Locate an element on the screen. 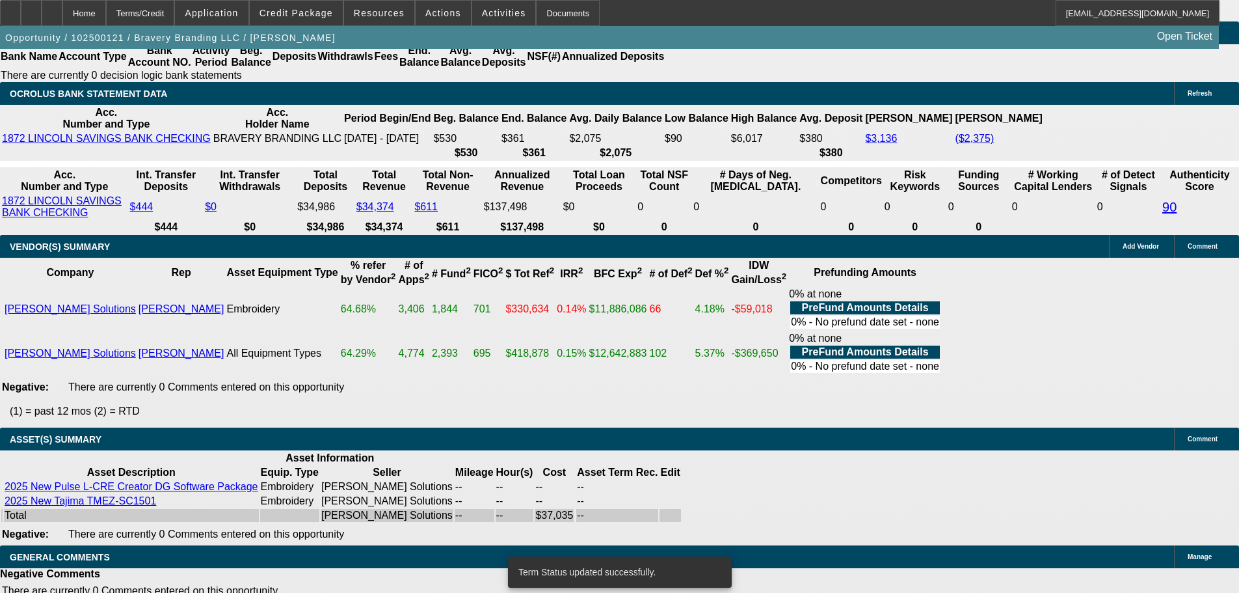  td: $90 is located at coordinates (697, 139).